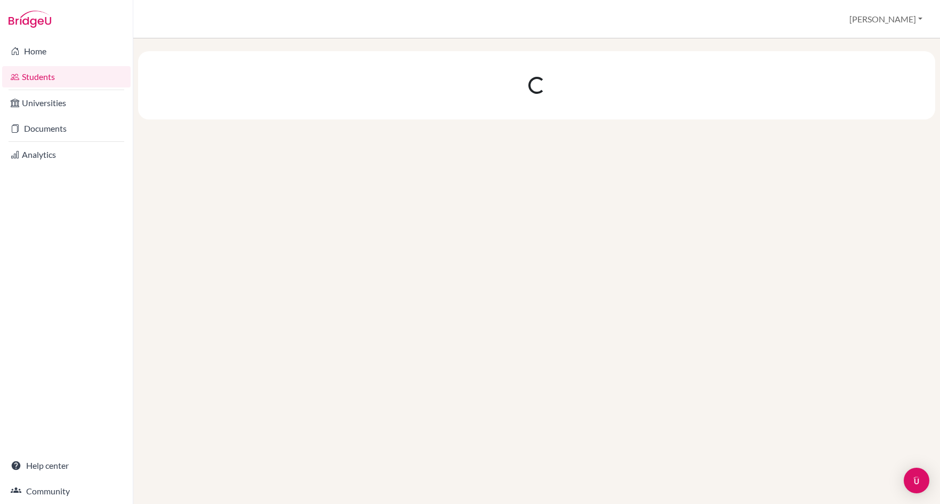 The height and width of the screenshot is (504, 940). I want to click on div: Open Intercom Messenger, so click(916, 480).